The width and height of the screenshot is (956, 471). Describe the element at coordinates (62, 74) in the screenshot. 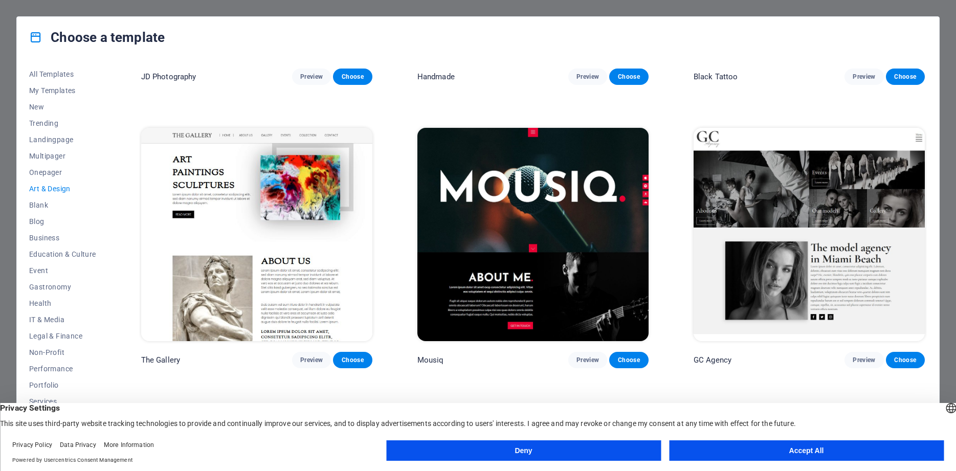

I see `button: All Templates` at that location.